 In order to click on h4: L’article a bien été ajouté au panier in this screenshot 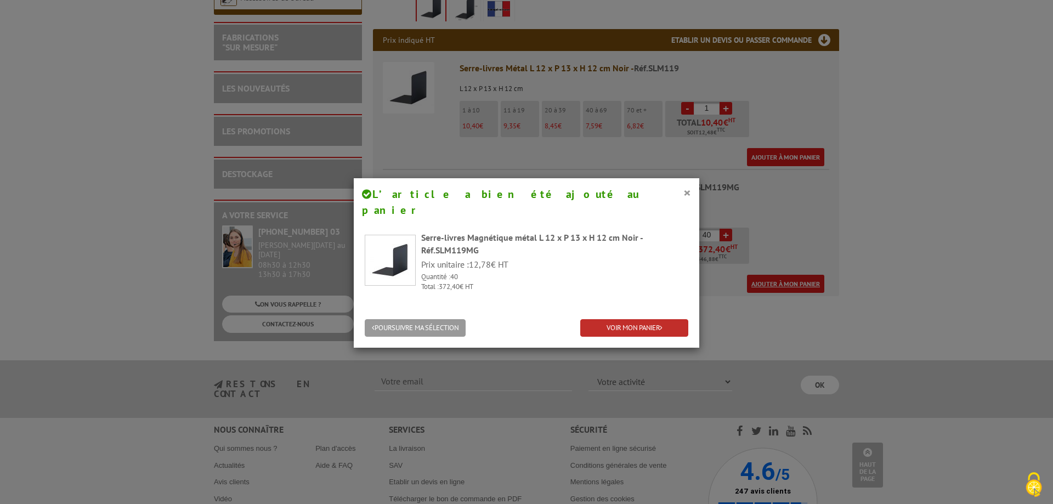, I will do `click(526, 202)`.